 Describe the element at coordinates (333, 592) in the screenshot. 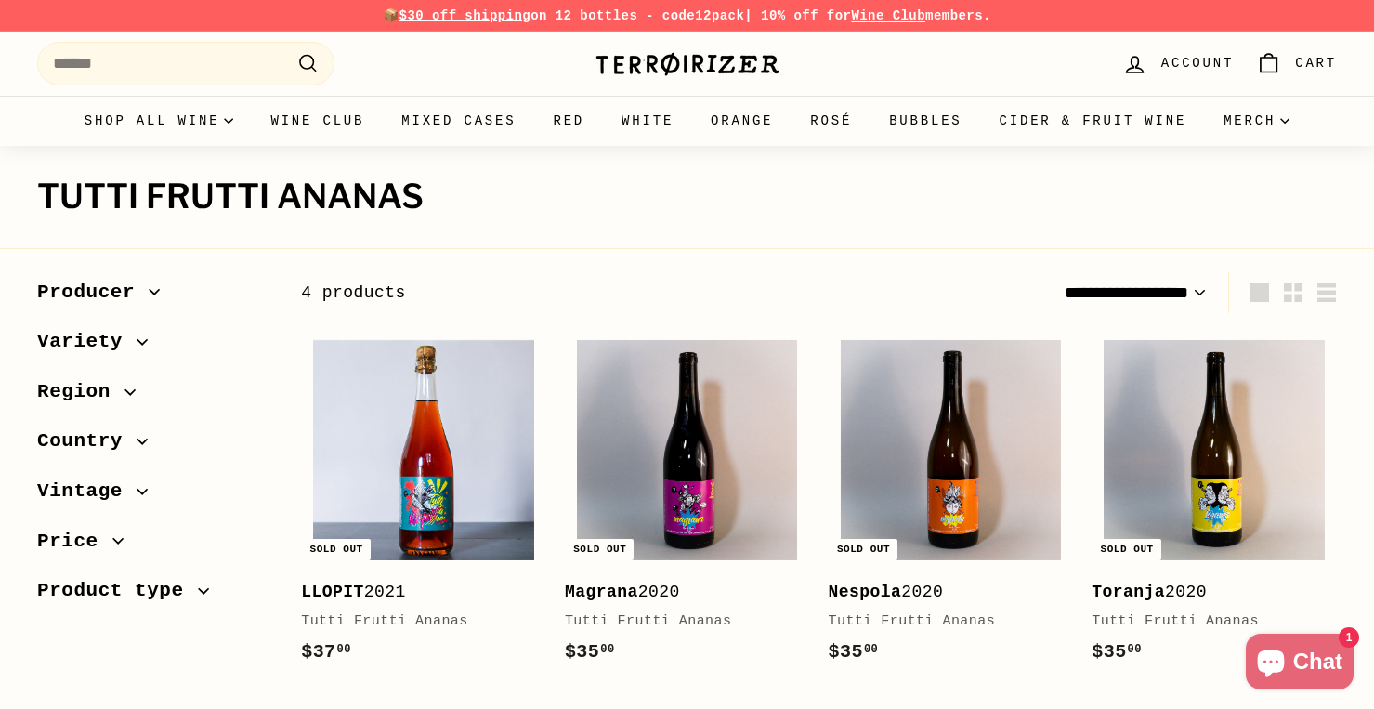

I see `b: LLOPIT` at that location.